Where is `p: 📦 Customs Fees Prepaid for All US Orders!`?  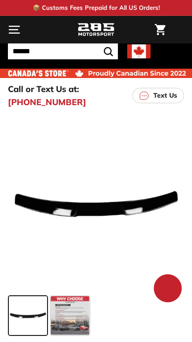
p: 📦 Customs Fees Prepaid for All US Orders! is located at coordinates (96, 8).